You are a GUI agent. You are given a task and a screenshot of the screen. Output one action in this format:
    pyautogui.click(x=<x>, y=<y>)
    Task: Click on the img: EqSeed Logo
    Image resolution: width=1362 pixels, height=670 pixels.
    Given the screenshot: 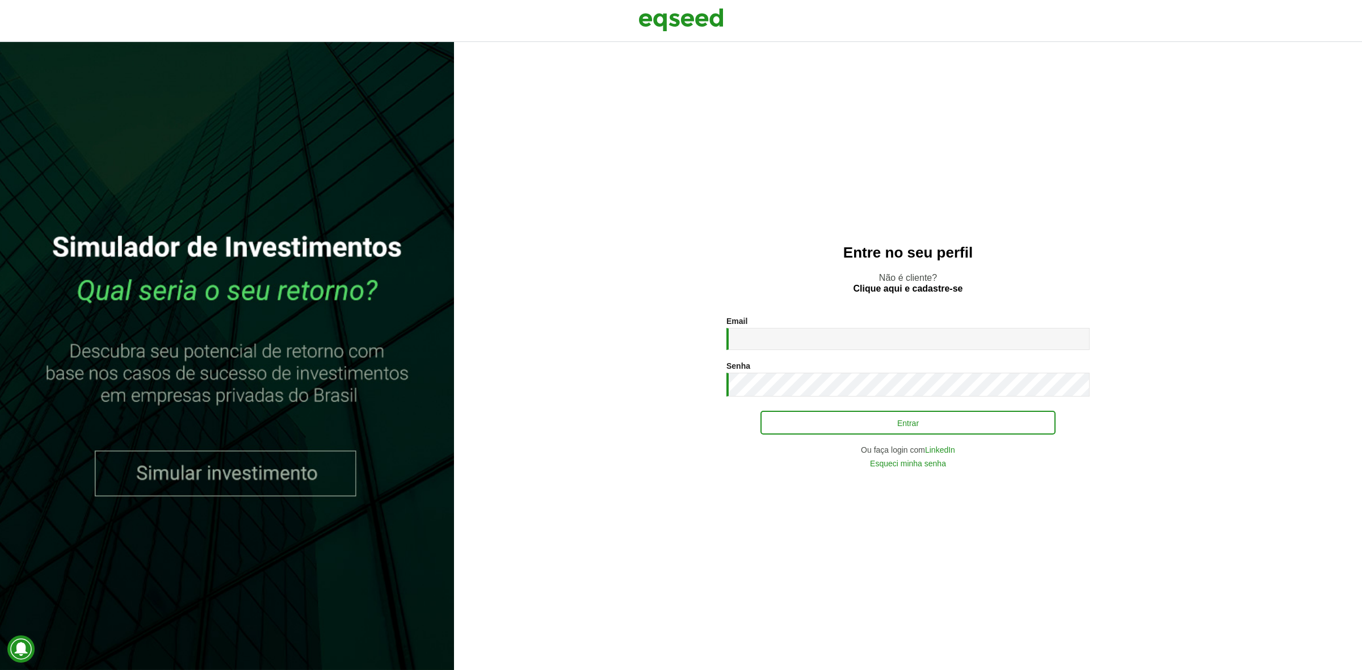 What is the action you would take?
    pyautogui.click(x=681, y=20)
    